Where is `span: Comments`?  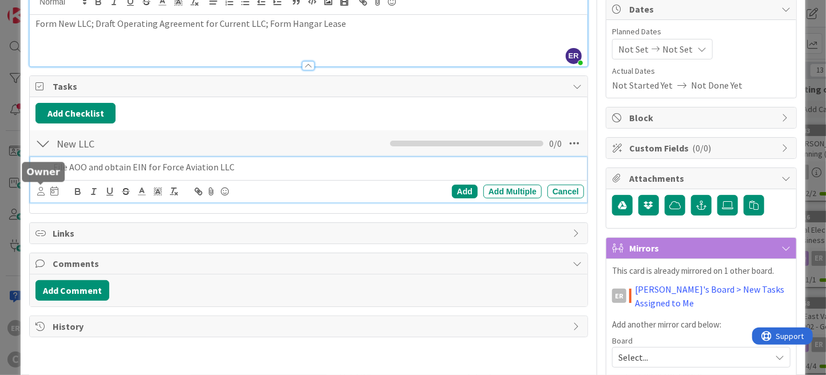
span: Comments is located at coordinates (309, 264).